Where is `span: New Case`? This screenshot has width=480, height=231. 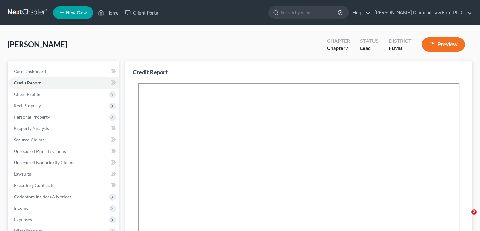 span: New Case is located at coordinates (76, 13).